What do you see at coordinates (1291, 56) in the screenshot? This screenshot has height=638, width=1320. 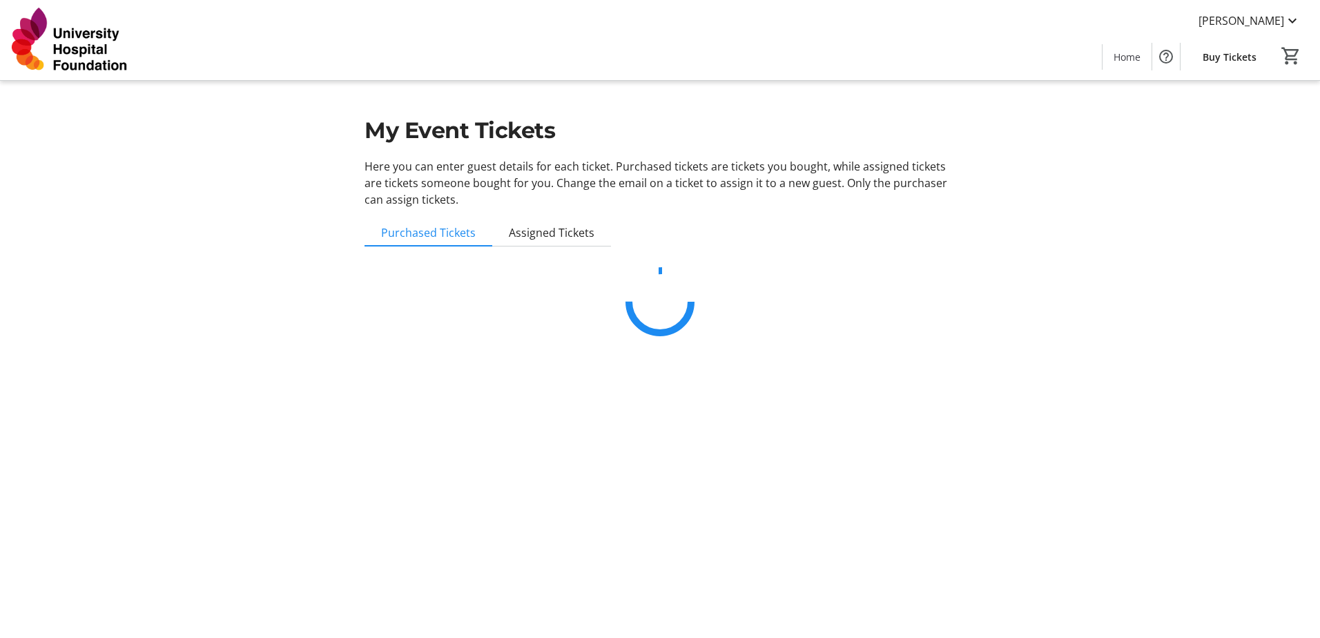 I see `button: Cart` at bounding box center [1291, 56].